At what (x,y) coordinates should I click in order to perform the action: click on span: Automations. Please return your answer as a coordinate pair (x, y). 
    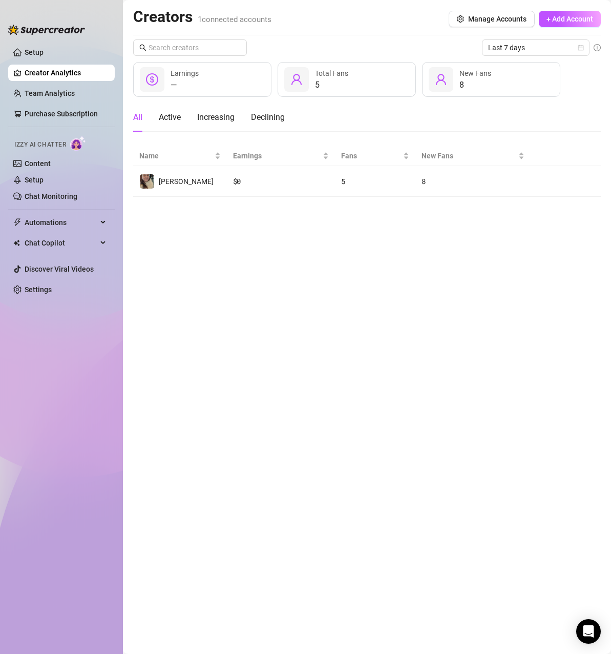
    Looking at the image, I should click on (61, 222).